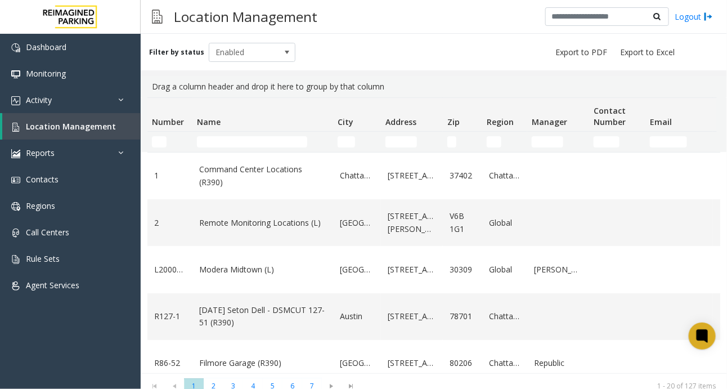 The image size is (727, 389). What do you see at coordinates (244, 52) in the screenshot?
I see `span: Enabled` at bounding box center [244, 52].